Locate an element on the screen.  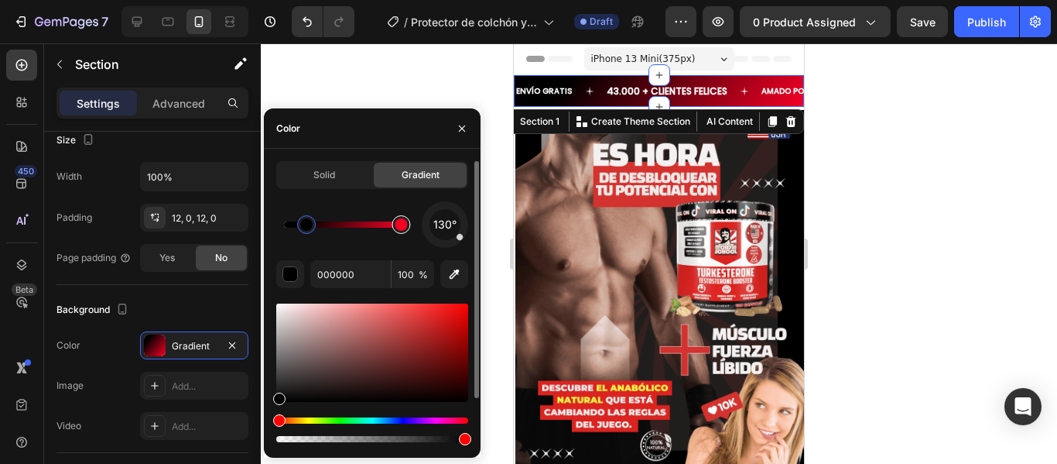
div: Hue is located at coordinates (372, 420).